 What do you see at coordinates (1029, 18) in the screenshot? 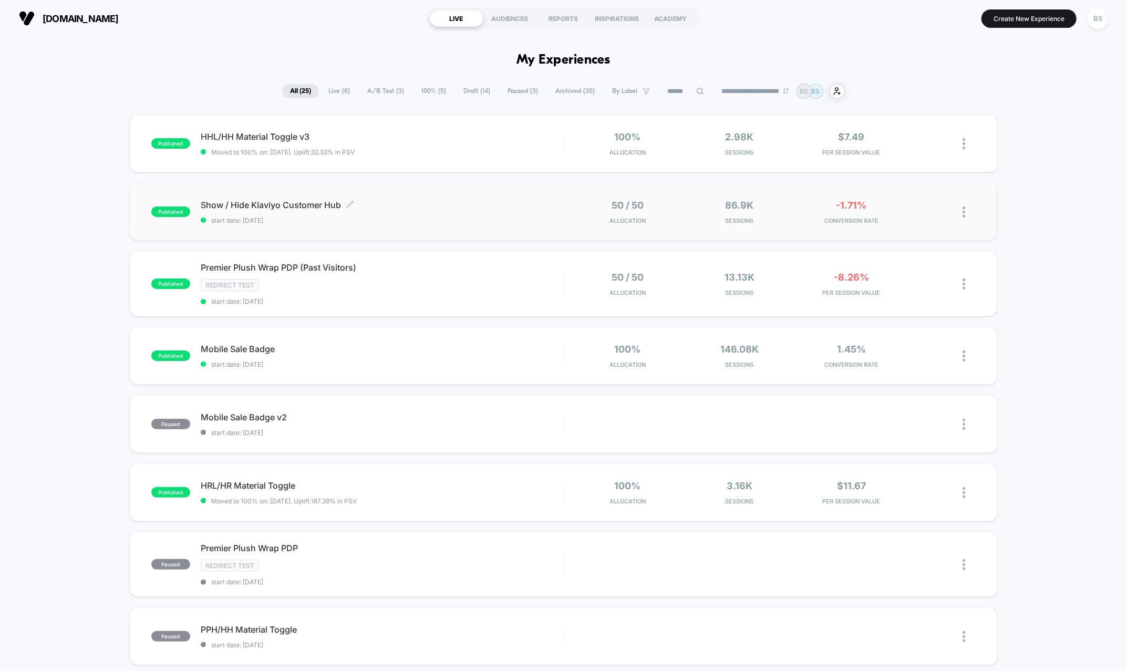
I see `button: Create New Experience` at bounding box center [1029, 18].